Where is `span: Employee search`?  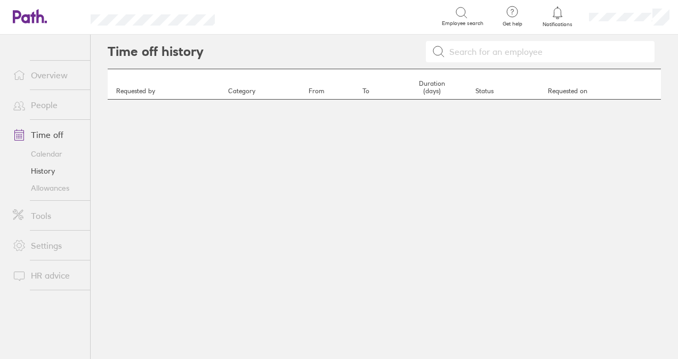
span: Employee search is located at coordinates (462, 23).